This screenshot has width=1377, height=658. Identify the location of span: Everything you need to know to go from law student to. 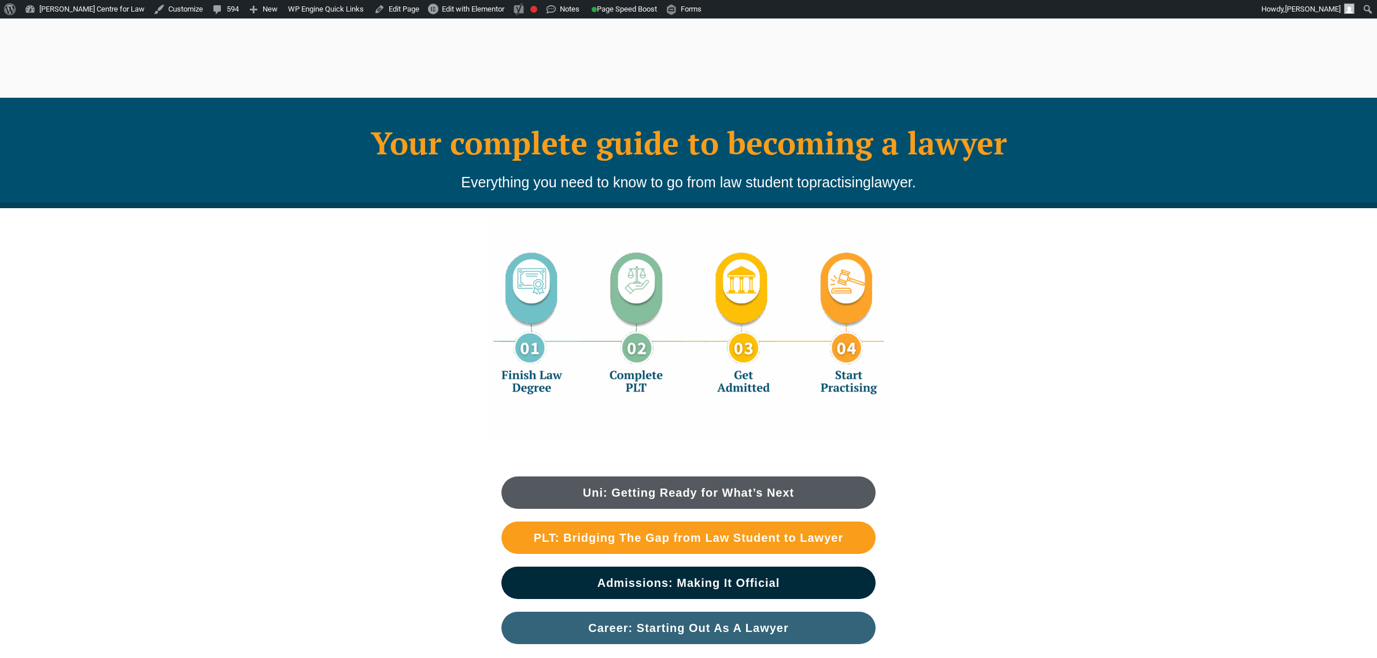
(635, 182).